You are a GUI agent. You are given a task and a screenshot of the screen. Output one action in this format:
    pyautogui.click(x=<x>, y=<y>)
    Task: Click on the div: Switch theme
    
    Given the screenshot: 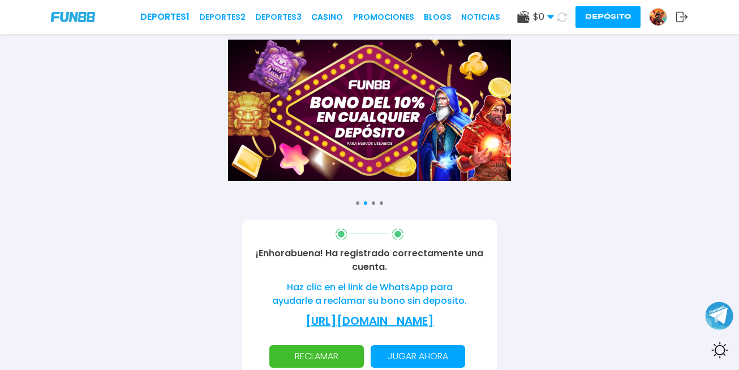 What is the action you would take?
    pyautogui.click(x=720, y=350)
    